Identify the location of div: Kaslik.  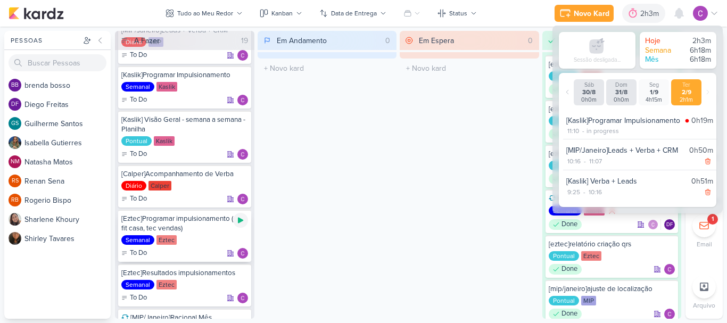
(167, 87).